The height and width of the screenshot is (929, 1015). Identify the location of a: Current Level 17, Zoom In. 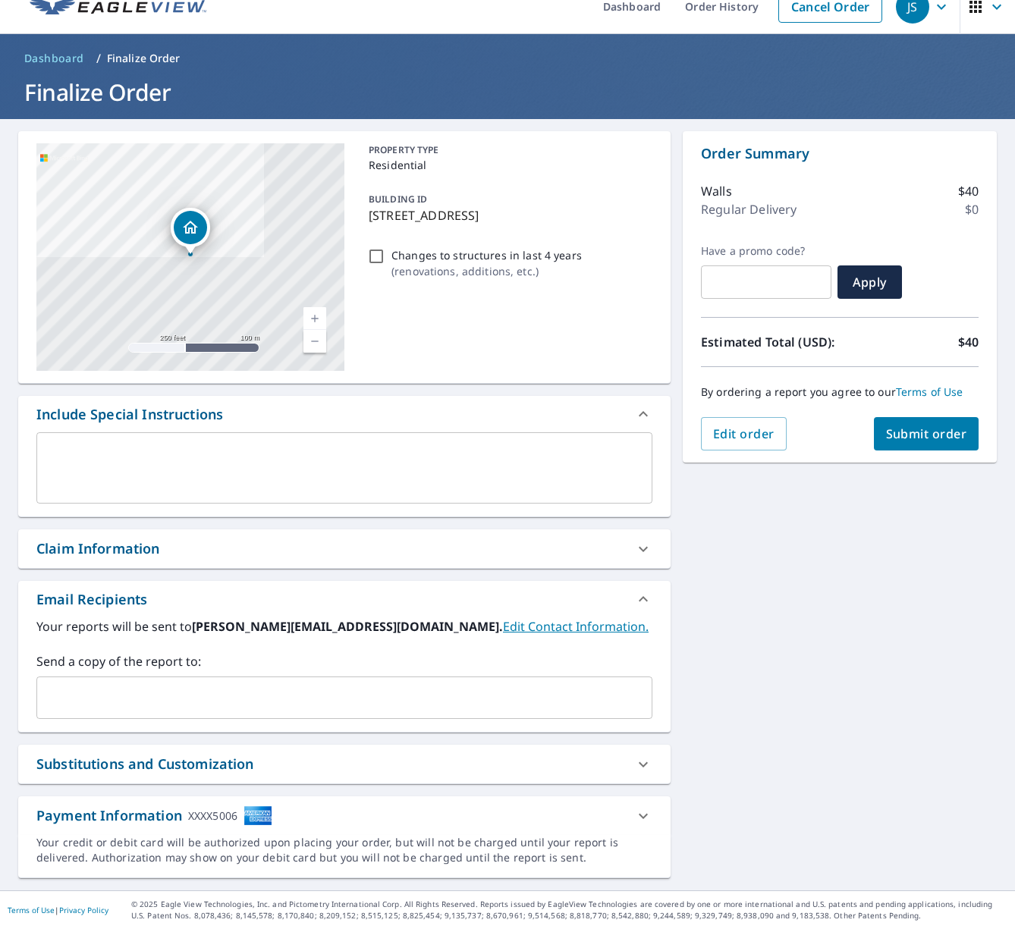
(315, 319).